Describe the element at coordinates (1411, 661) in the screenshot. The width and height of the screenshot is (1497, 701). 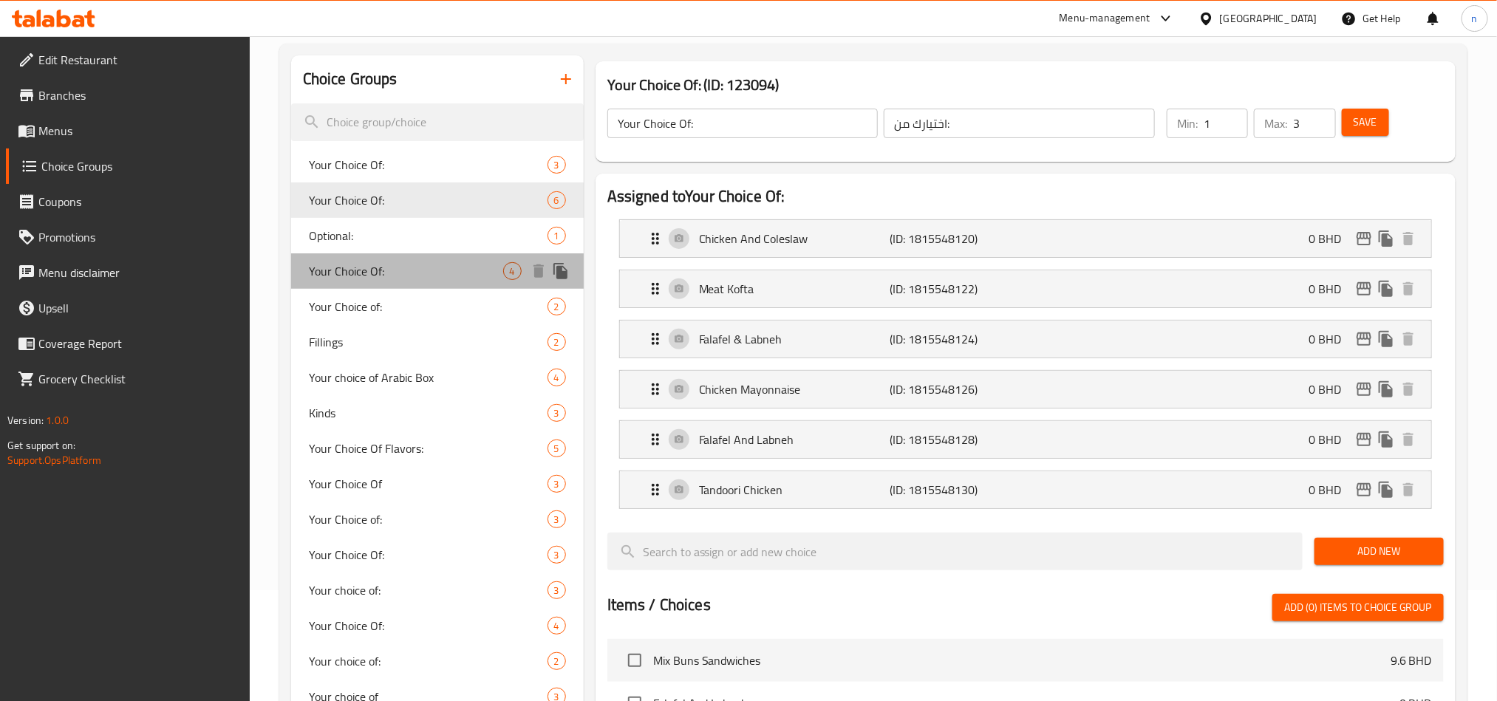
I see `p: 9.6 BHD` at that location.